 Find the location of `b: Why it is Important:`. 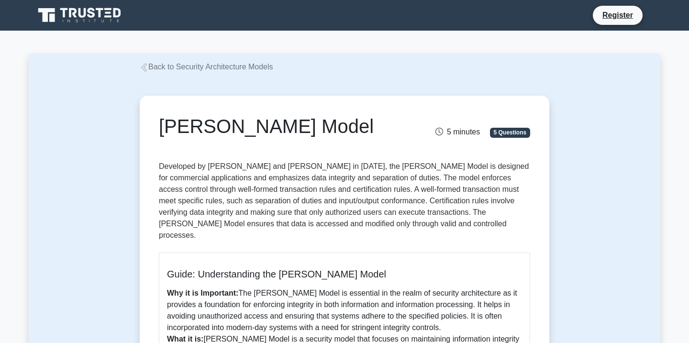

b: Why it is Important: is located at coordinates (202, 293).